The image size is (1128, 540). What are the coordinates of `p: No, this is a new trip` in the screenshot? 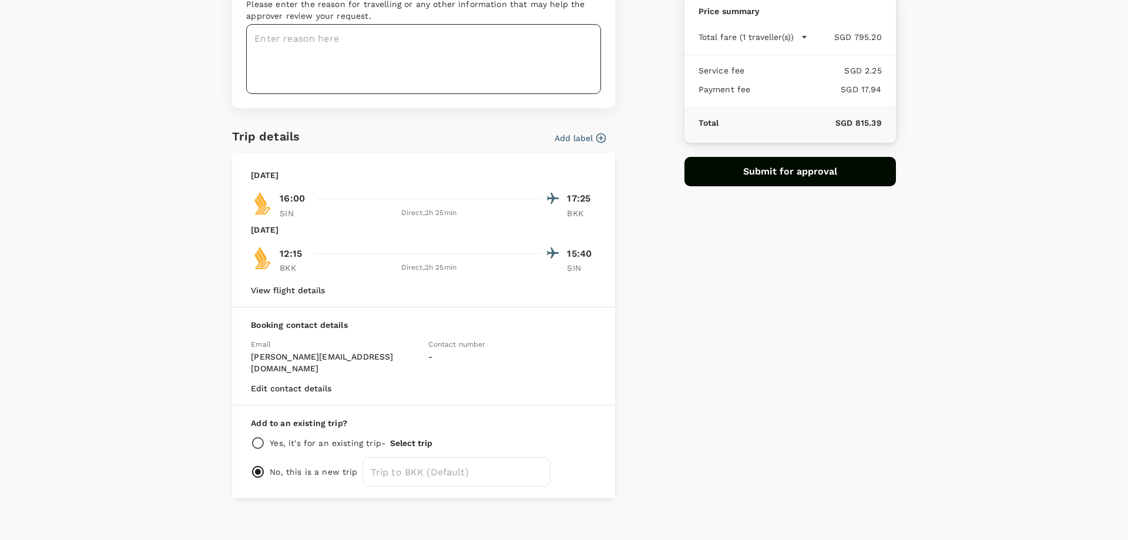 It's located at (313, 472).